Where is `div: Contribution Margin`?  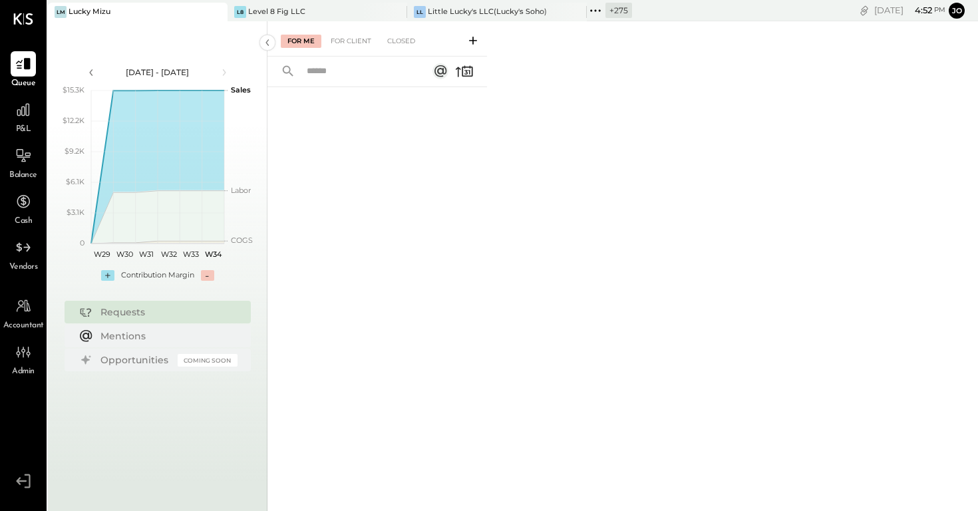
div: Contribution Margin is located at coordinates (158, 276).